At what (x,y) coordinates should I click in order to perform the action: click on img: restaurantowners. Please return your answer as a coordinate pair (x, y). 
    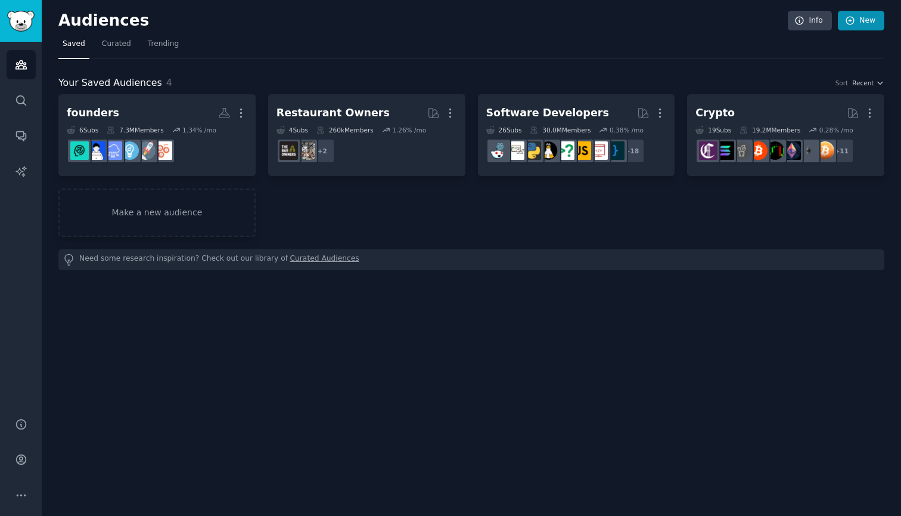
    Looking at the image, I should click on (305, 150).